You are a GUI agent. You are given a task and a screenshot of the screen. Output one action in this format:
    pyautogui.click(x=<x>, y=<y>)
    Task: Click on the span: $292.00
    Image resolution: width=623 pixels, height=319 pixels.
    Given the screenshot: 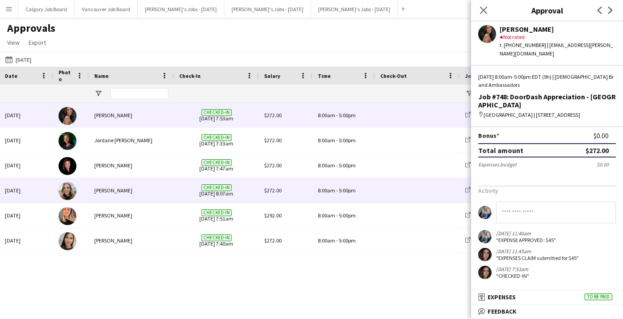 What is the action you would take?
    pyautogui.click(x=273, y=215)
    